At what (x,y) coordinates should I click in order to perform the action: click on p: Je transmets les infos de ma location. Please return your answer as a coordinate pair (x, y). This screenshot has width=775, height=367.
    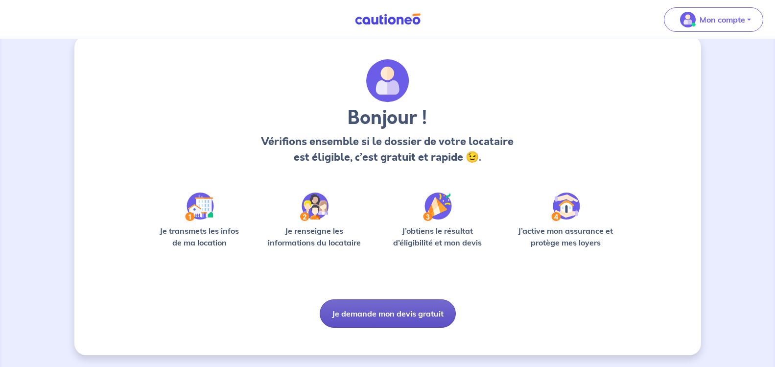
    Looking at the image, I should click on (199, 236).